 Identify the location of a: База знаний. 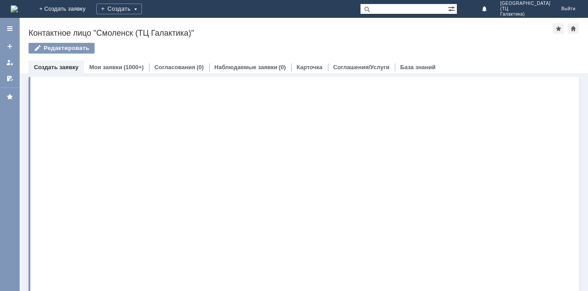
(417, 67).